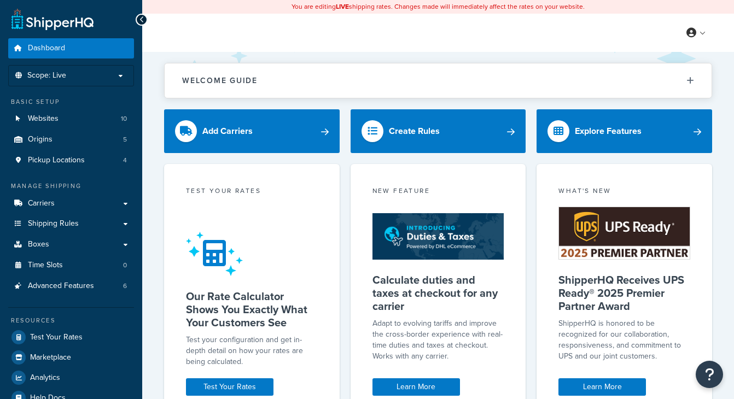 This screenshot has height=399, width=734. I want to click on span: 10, so click(124, 119).